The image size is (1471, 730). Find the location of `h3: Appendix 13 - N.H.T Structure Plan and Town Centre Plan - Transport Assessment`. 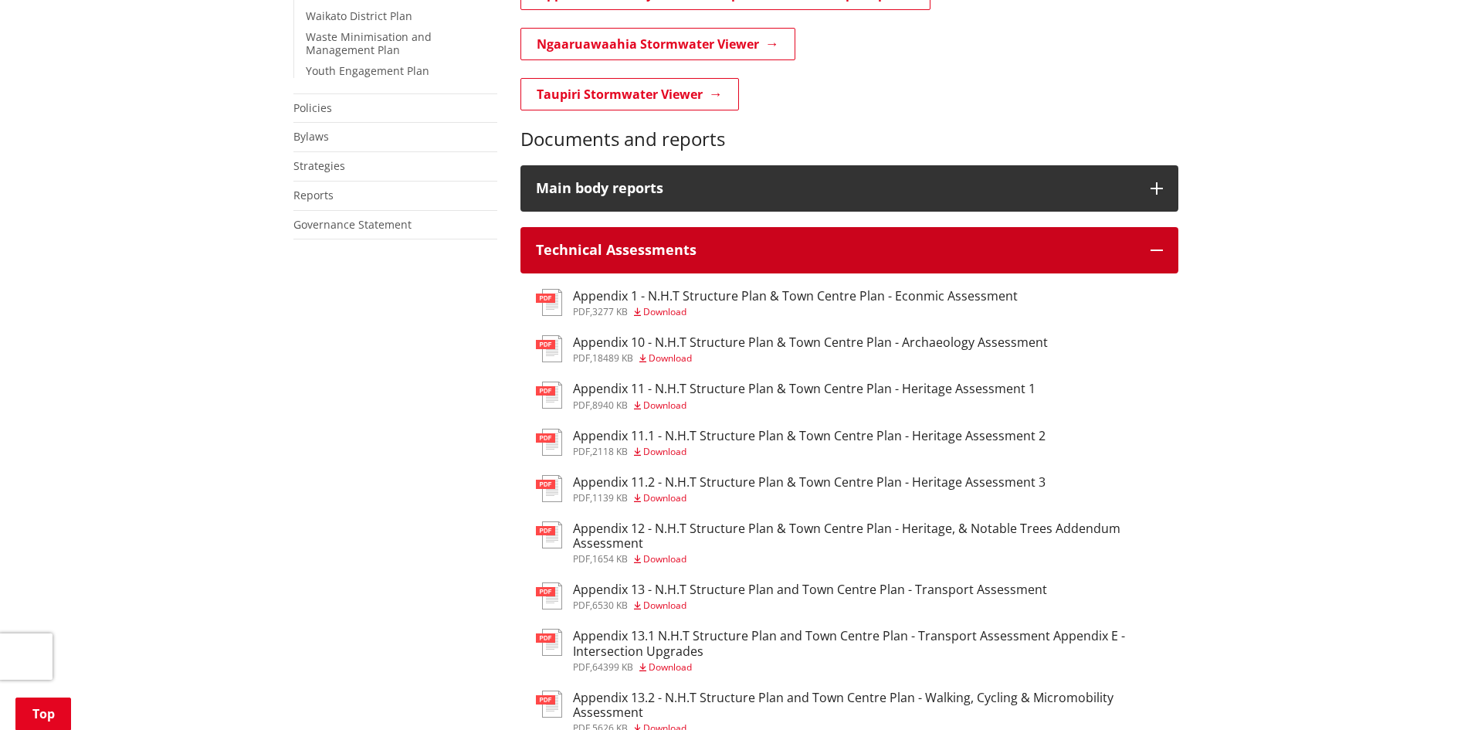

h3: Appendix 13 - N.H.T Structure Plan and Town Centre Plan - Transport Assessment is located at coordinates (810, 589).